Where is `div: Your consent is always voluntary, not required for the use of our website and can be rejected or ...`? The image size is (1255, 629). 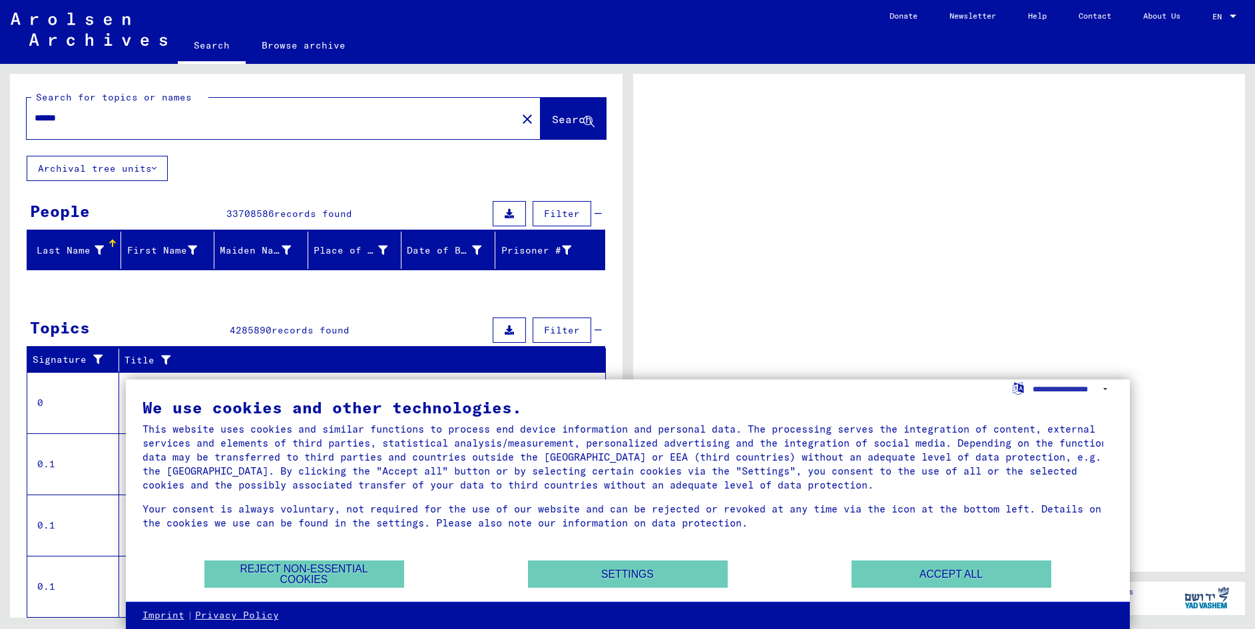 div: Your consent is always voluntary, not required for the use of our website and can be rejected or ... is located at coordinates (628, 516).